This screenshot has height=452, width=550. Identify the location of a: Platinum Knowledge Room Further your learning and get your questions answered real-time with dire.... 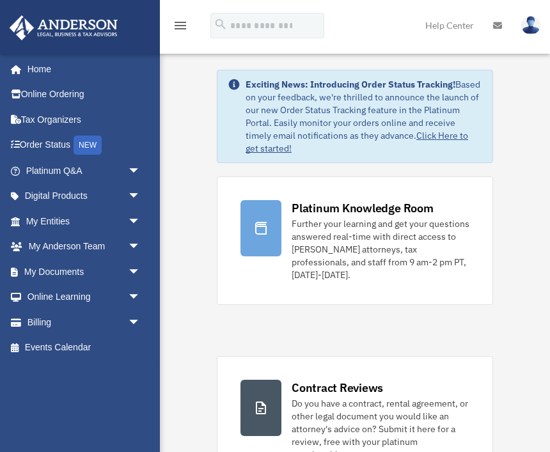
(355, 241).